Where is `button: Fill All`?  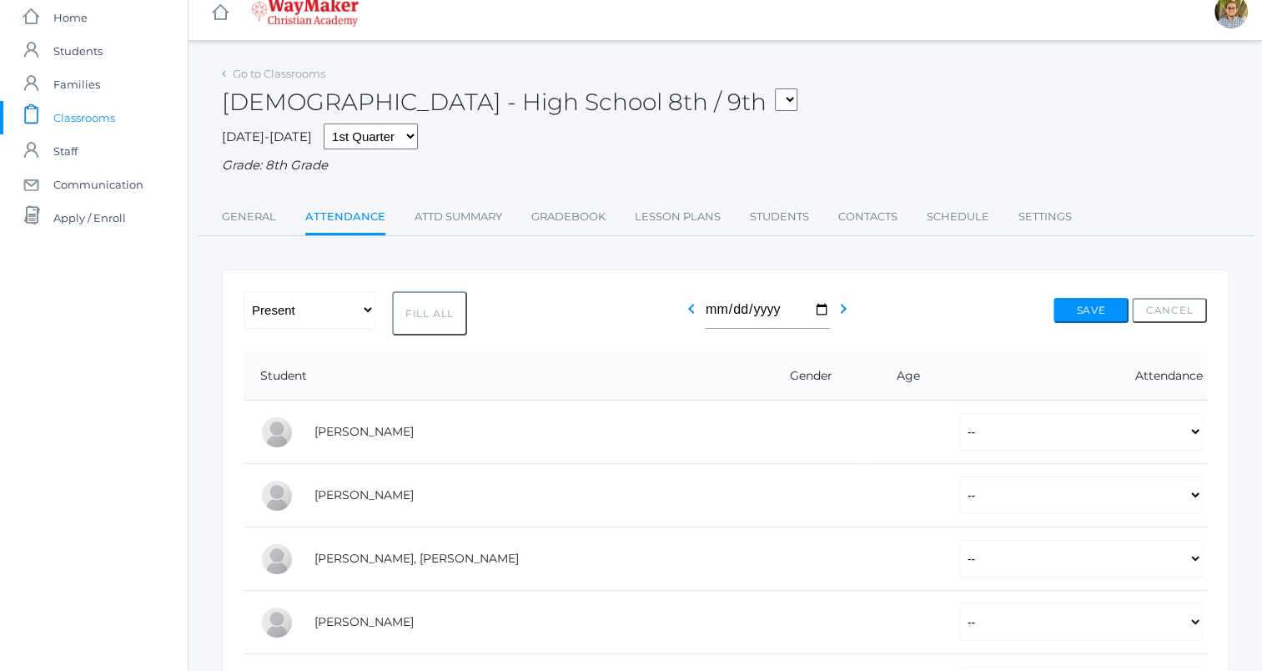 button: Fill All is located at coordinates (430, 313).